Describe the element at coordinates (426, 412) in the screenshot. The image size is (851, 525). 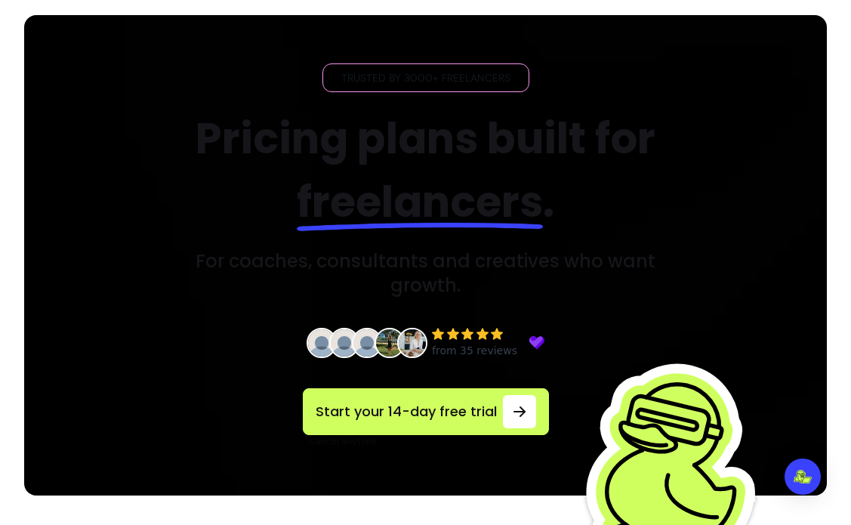
I see `a: Start your 14-day free trial` at that location.